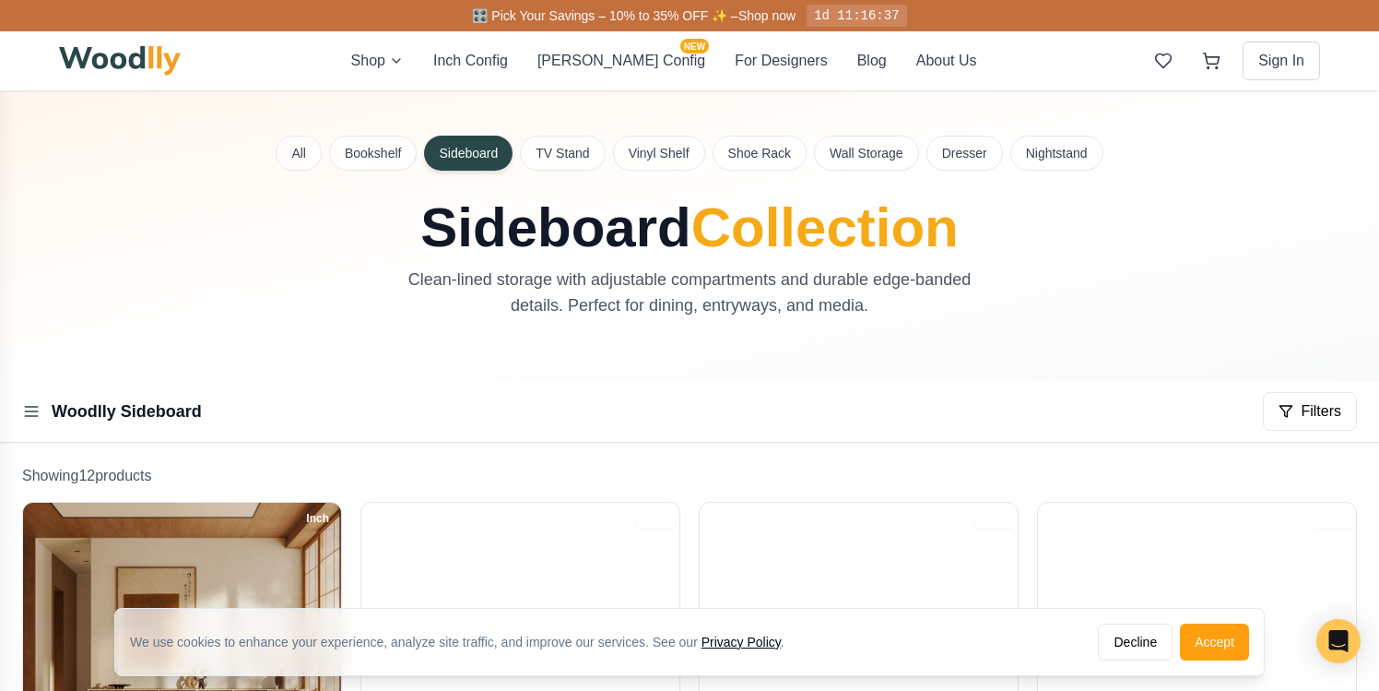 This screenshot has height=691, width=1379. What do you see at coordinates (872, 61) in the screenshot?
I see `button: Blog` at bounding box center [872, 61].